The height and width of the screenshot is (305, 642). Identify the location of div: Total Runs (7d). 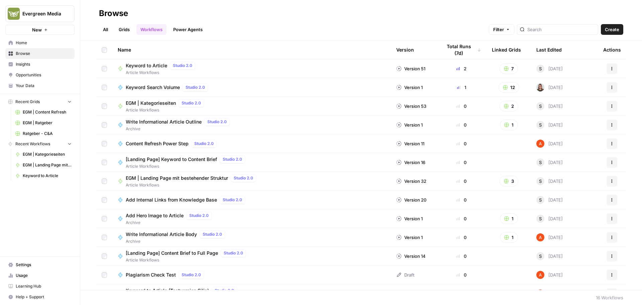
(461, 49).